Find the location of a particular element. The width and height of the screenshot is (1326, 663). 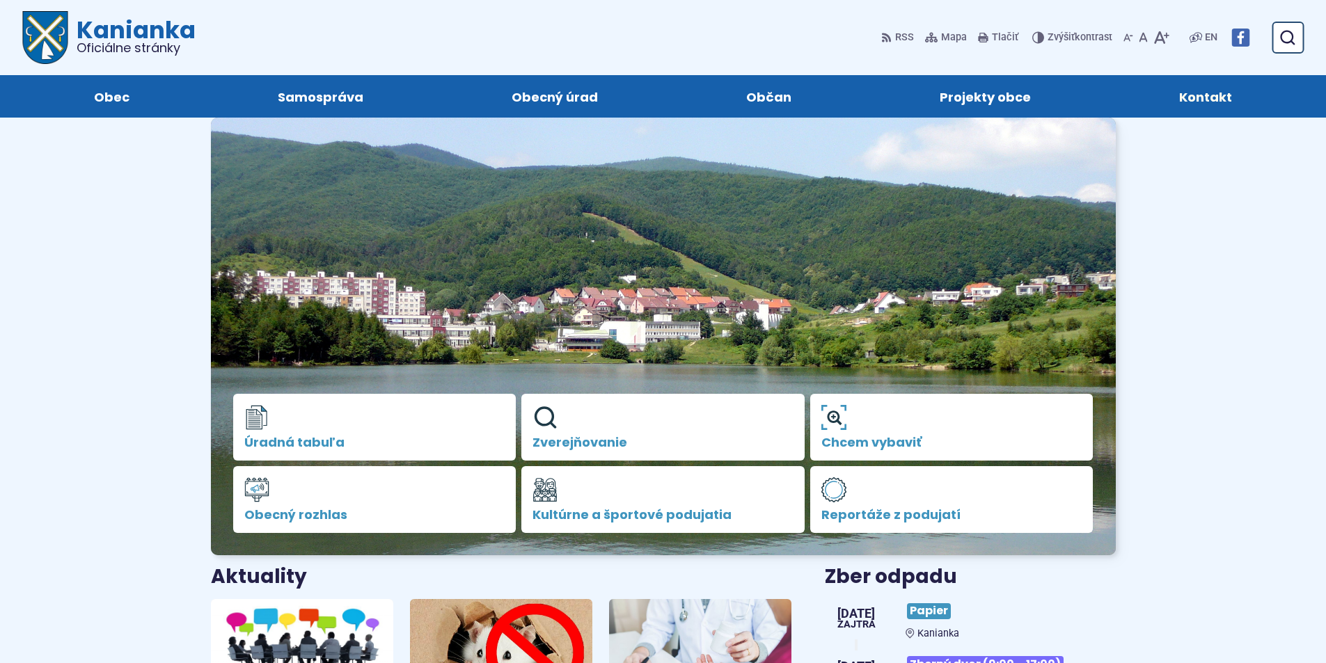

a: EN is located at coordinates (1211, 38).